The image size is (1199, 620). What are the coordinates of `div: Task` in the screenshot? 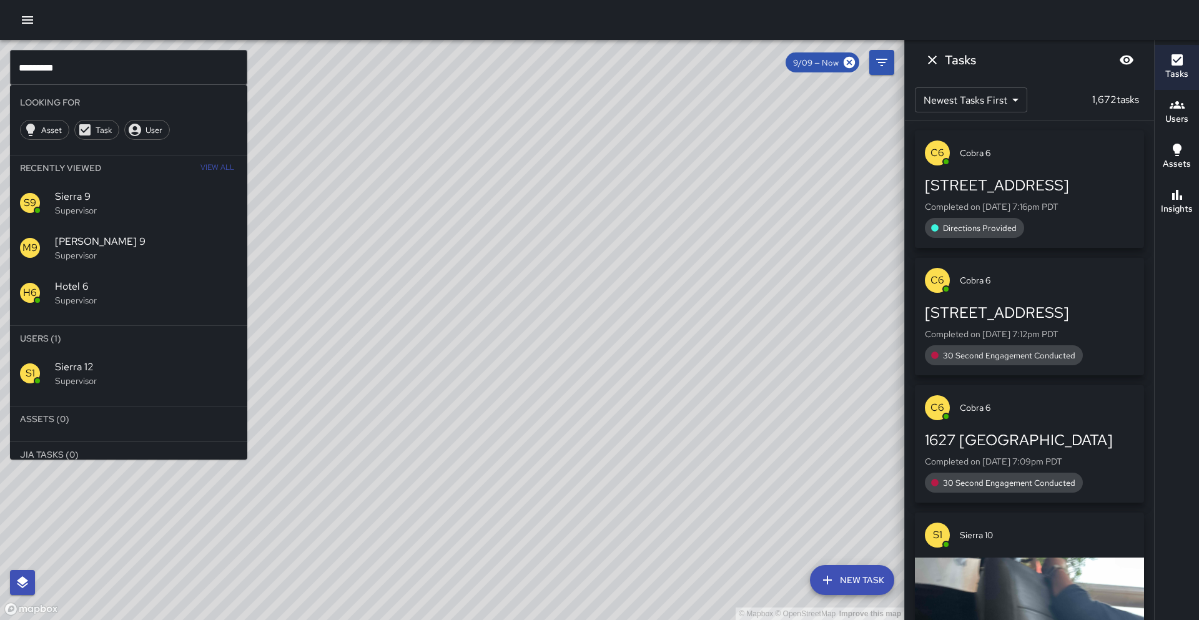 It's located at (97, 130).